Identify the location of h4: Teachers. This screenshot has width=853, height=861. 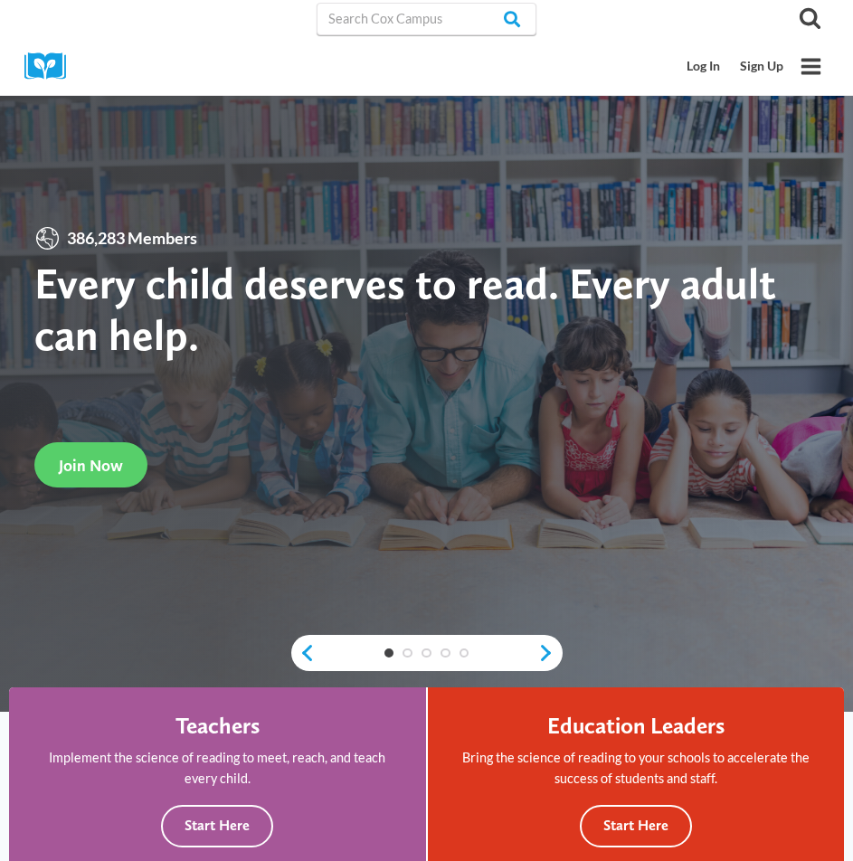
(217, 725).